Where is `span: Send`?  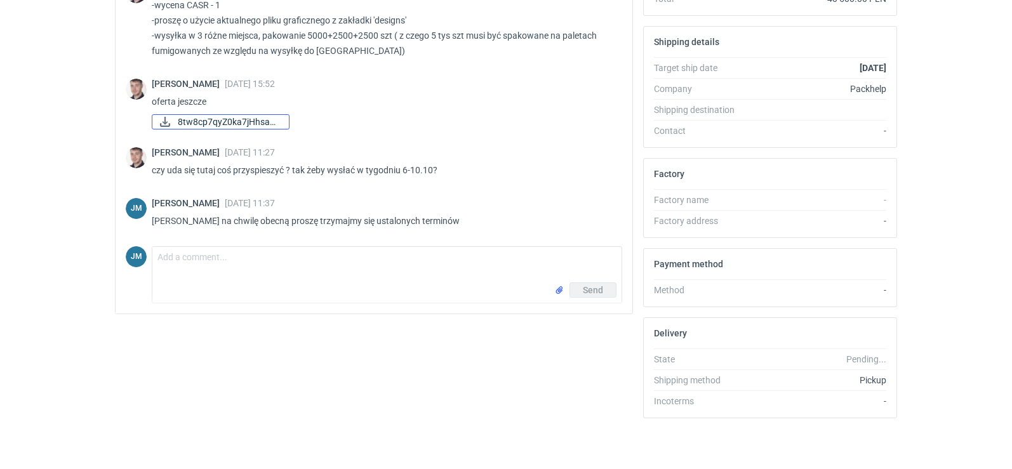
span: Send is located at coordinates (593, 290).